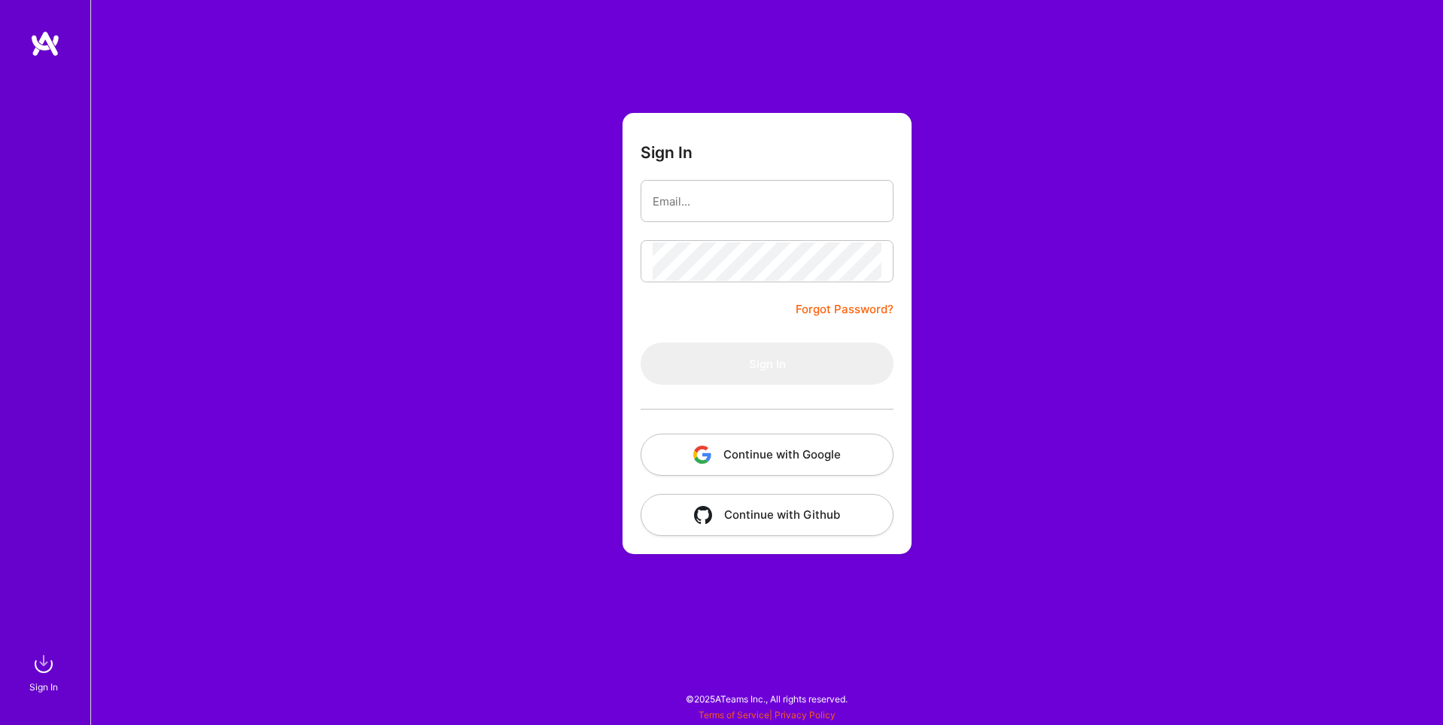 This screenshot has width=1443, height=725. I want to click on h3: Sign In, so click(666, 152).